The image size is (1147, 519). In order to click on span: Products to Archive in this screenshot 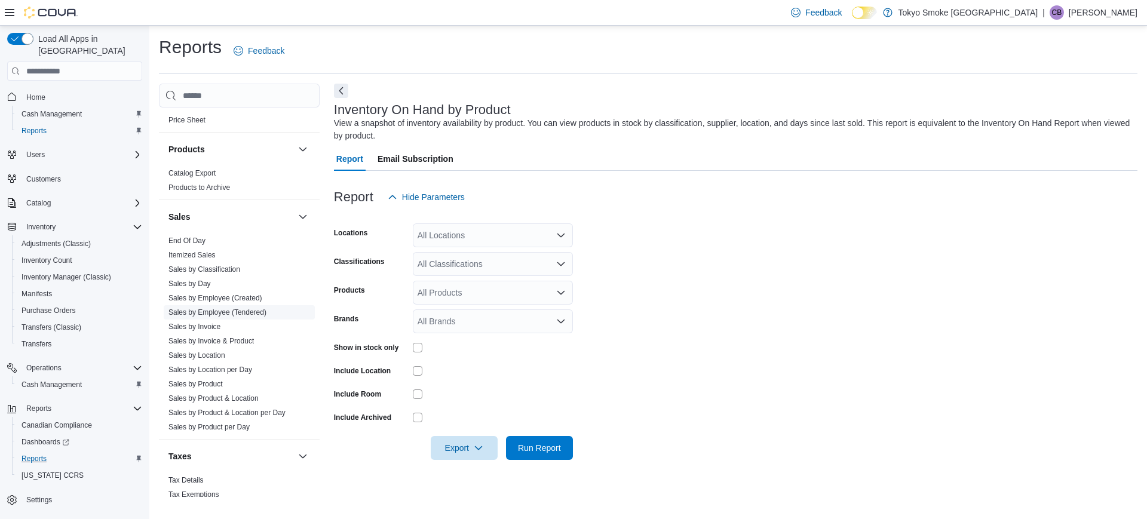, I will do `click(199, 188)`.